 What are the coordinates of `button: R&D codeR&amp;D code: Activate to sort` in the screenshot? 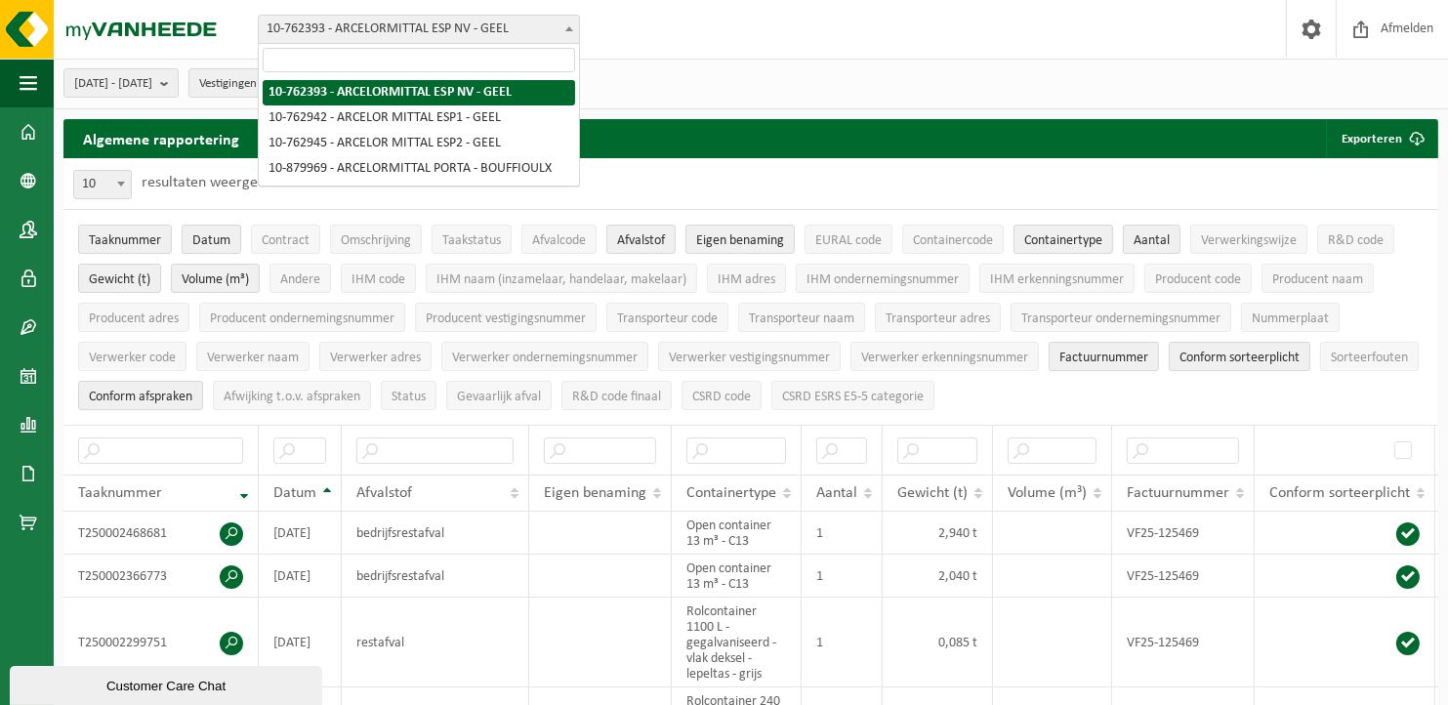 It's located at (1355, 239).